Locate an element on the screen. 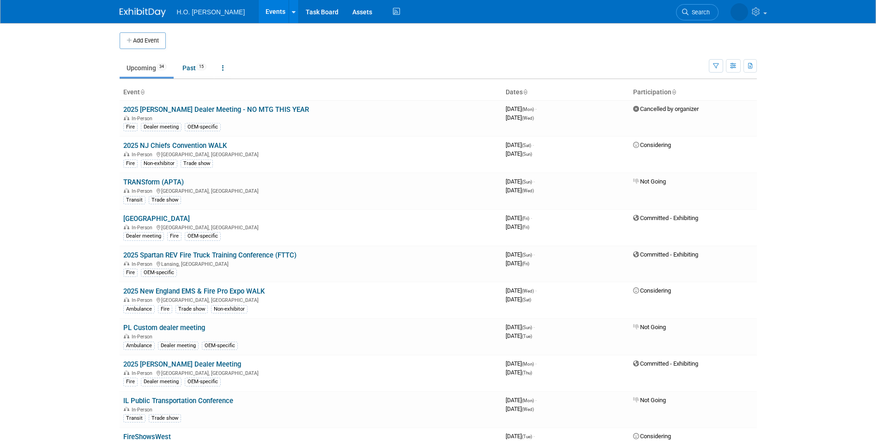 This screenshot has width=876, height=441. a: Sort by Participation Type is located at coordinates (674, 92).